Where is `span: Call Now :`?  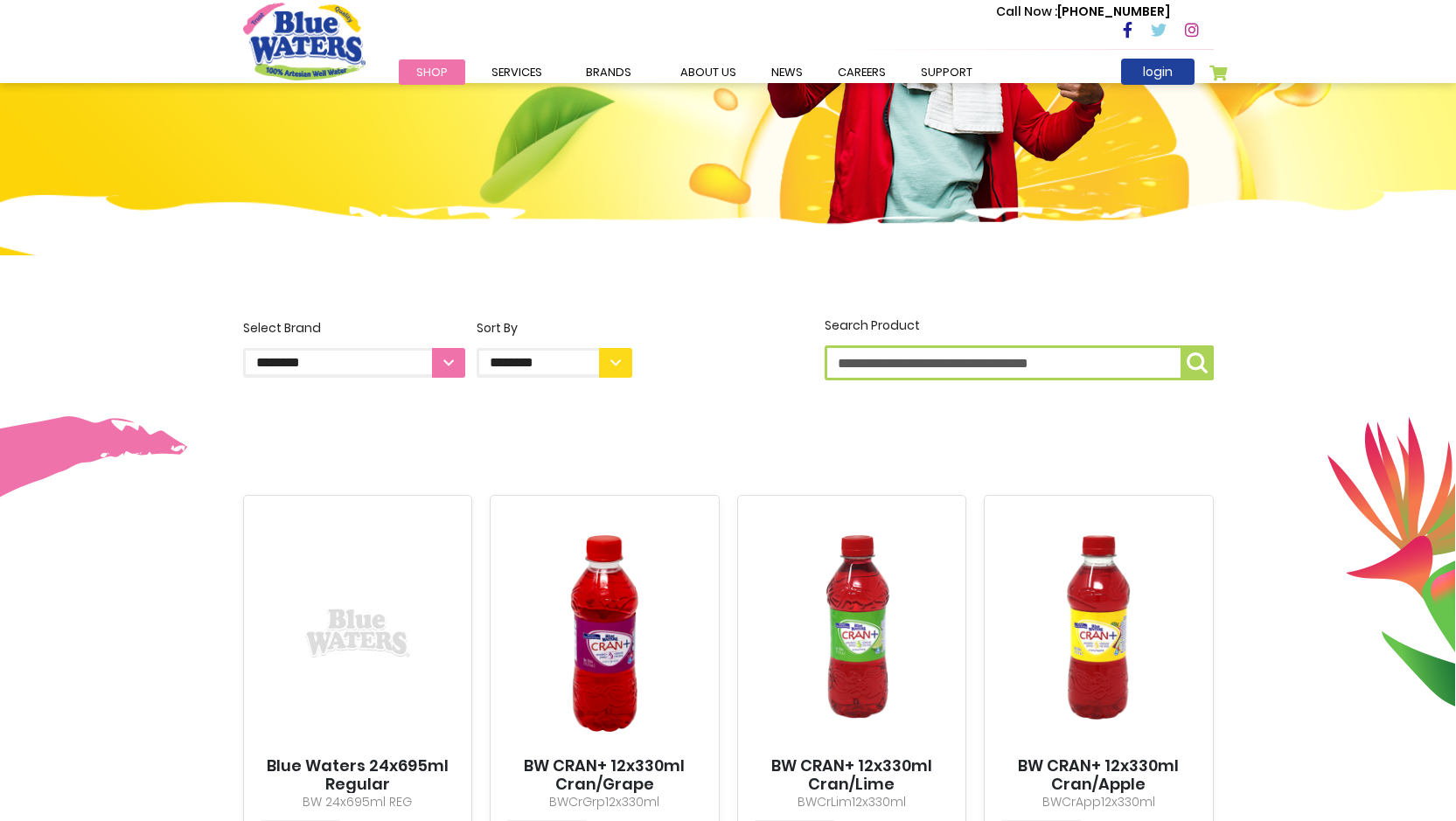
span: Call Now : is located at coordinates (1027, 11).